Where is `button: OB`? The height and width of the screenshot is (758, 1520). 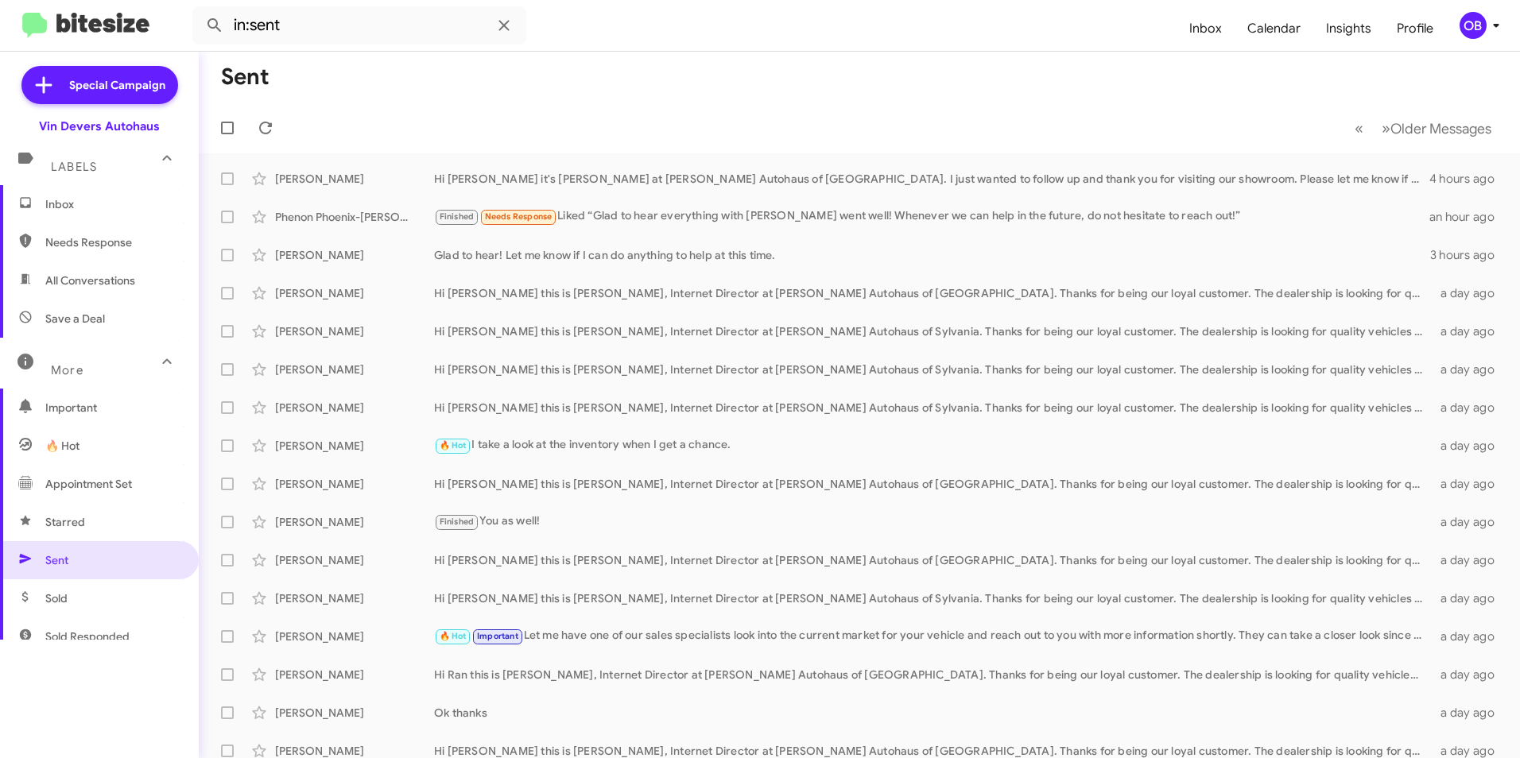 button: OB is located at coordinates (1474, 25).